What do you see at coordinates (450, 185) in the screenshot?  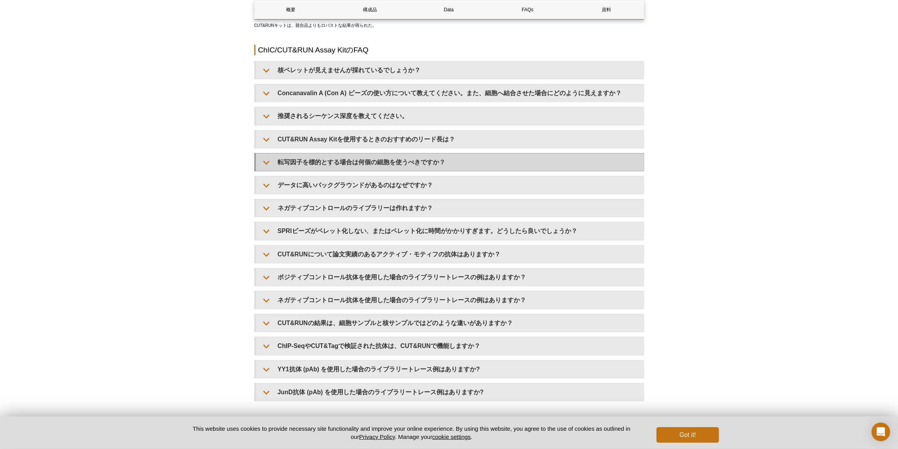 I see `summary: データに高いバックグラウンドがあるのはなぜですか？` at bounding box center [450, 185].